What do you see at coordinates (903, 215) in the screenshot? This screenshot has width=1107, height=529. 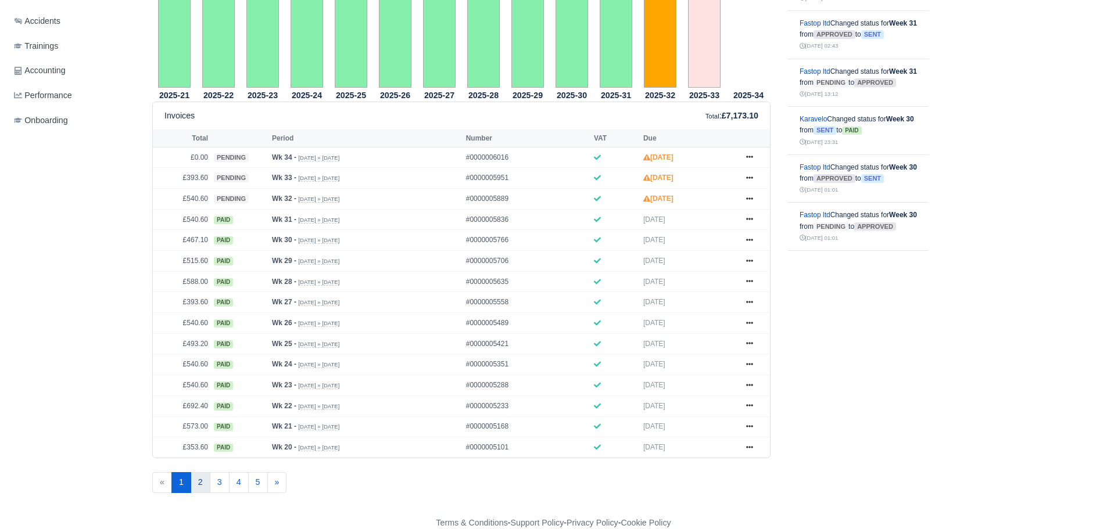 I see `strong: Week 30` at bounding box center [903, 215].